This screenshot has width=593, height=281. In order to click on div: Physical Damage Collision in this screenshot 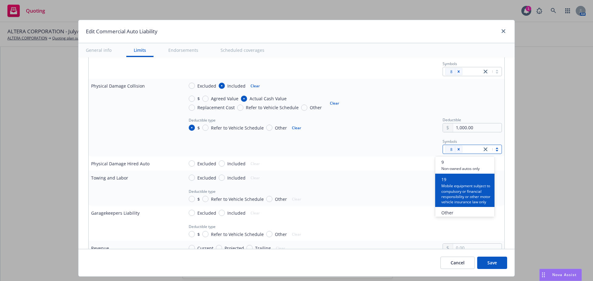, I will do `click(118, 86)`.